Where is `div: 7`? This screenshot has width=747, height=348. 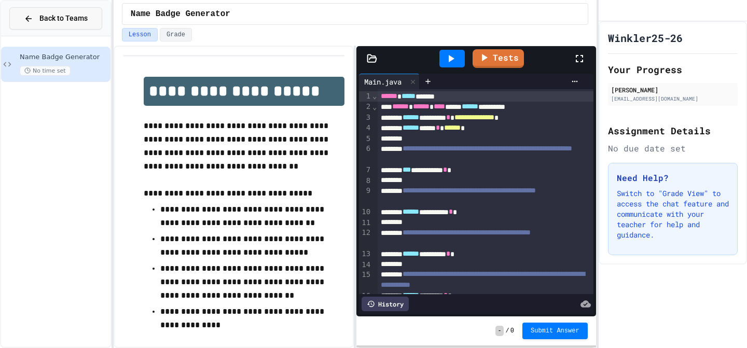
div: 7 is located at coordinates (365, 170).